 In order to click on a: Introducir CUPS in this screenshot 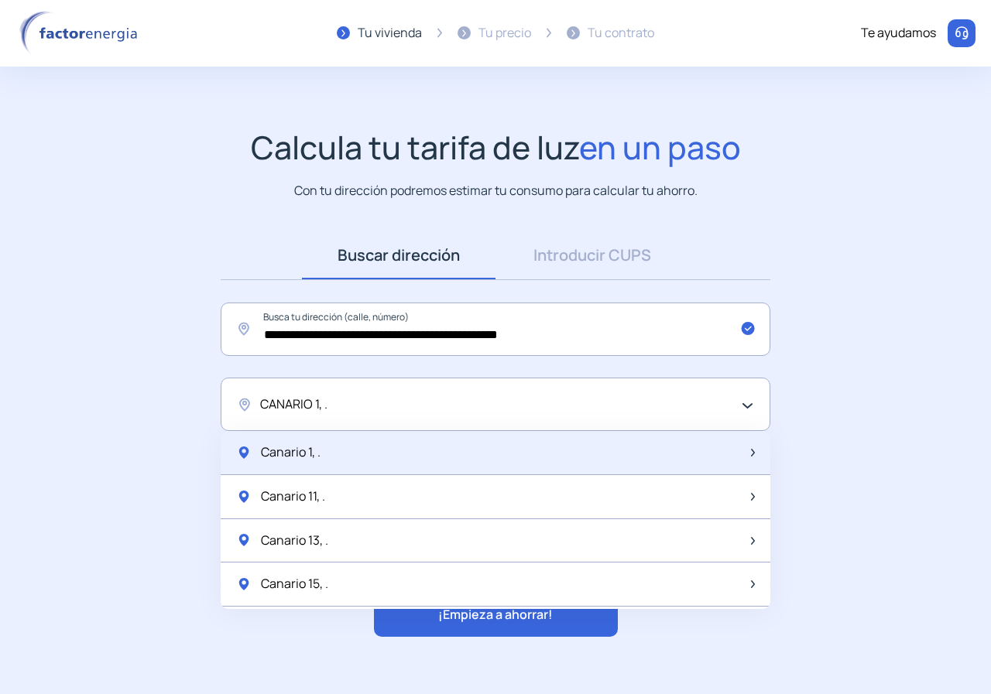, I will do `click(592, 255)`.